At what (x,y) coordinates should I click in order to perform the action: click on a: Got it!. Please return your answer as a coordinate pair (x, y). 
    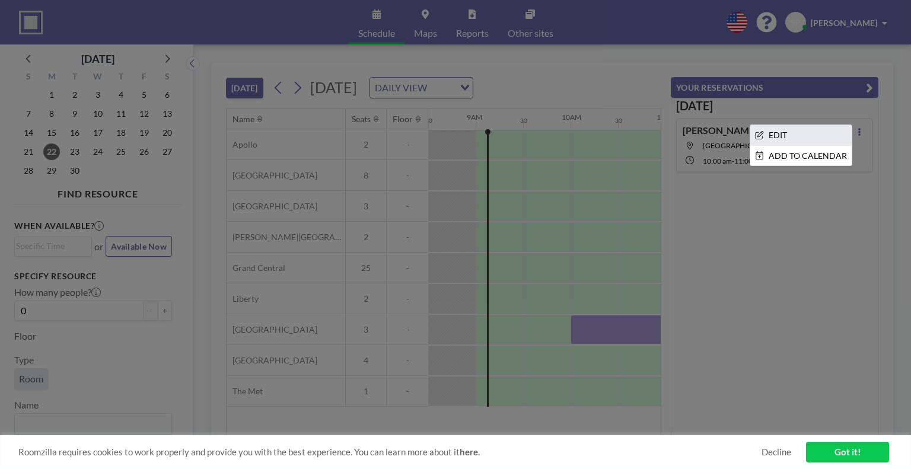
    Looking at the image, I should click on (847, 452).